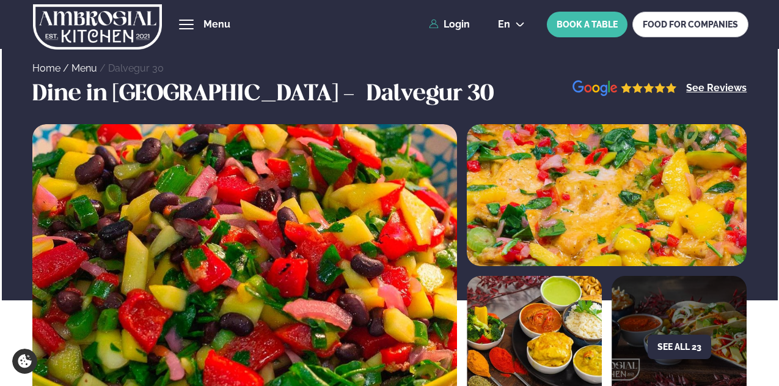 This screenshot has height=386, width=779. What do you see at coordinates (430, 95) in the screenshot?
I see `h3: Dalvegur 30` at bounding box center [430, 95].